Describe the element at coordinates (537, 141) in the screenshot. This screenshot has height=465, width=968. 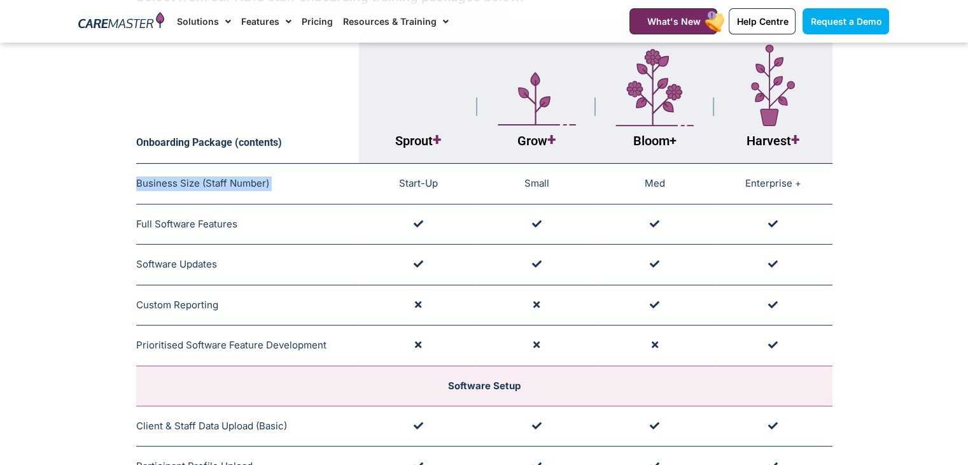
I see `span: Grow` at that location.